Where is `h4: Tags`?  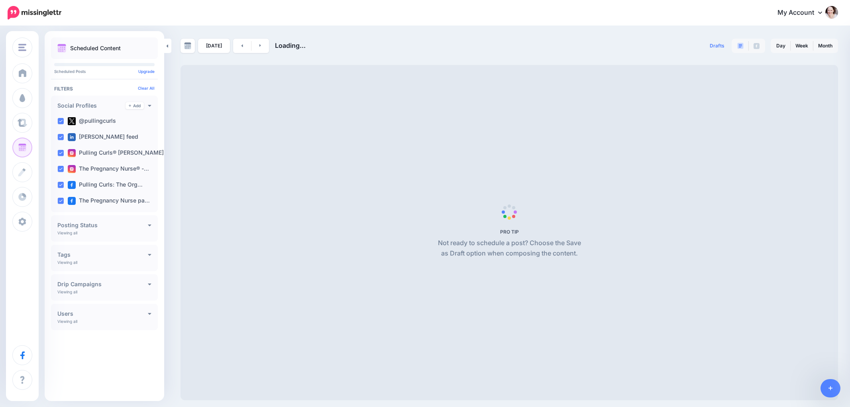 h4: Tags is located at coordinates (102, 255).